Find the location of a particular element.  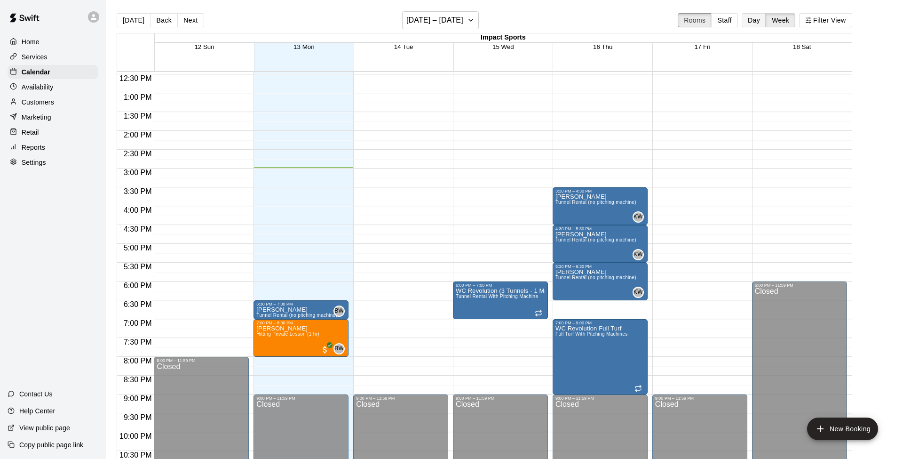

div: Reports is located at coordinates (53, 147).